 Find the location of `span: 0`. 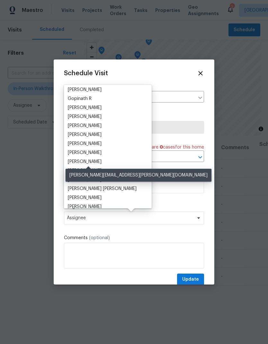

span: 0 is located at coordinates (161, 147).